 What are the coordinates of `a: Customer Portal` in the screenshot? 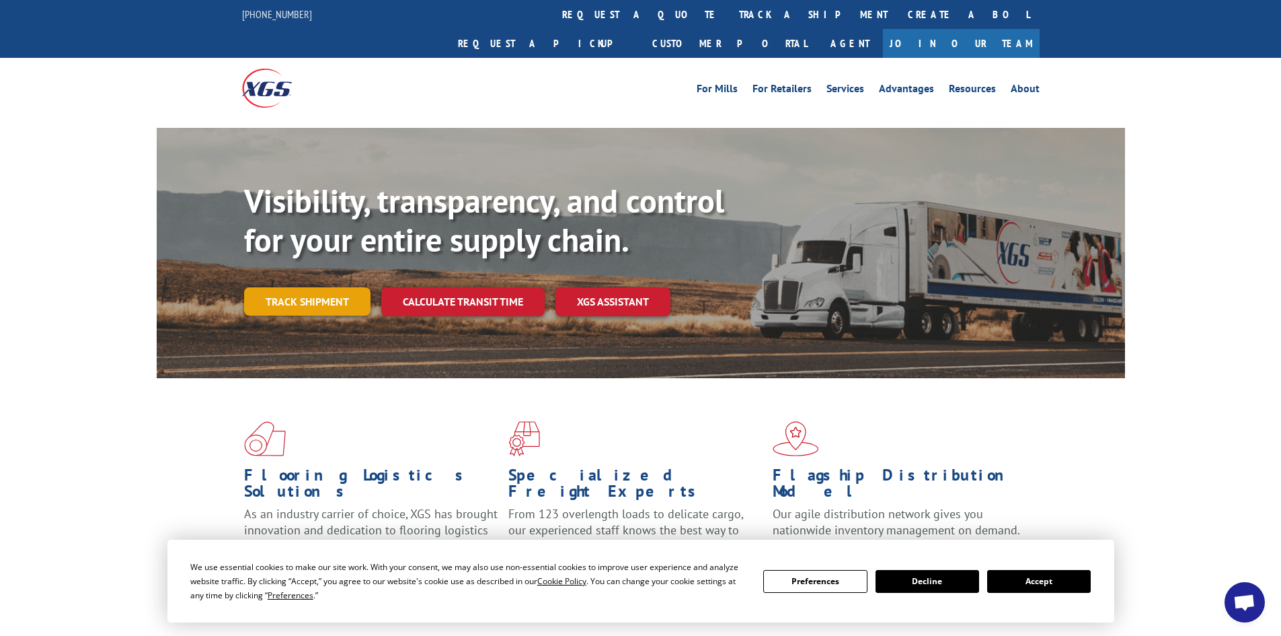 It's located at (730, 43).